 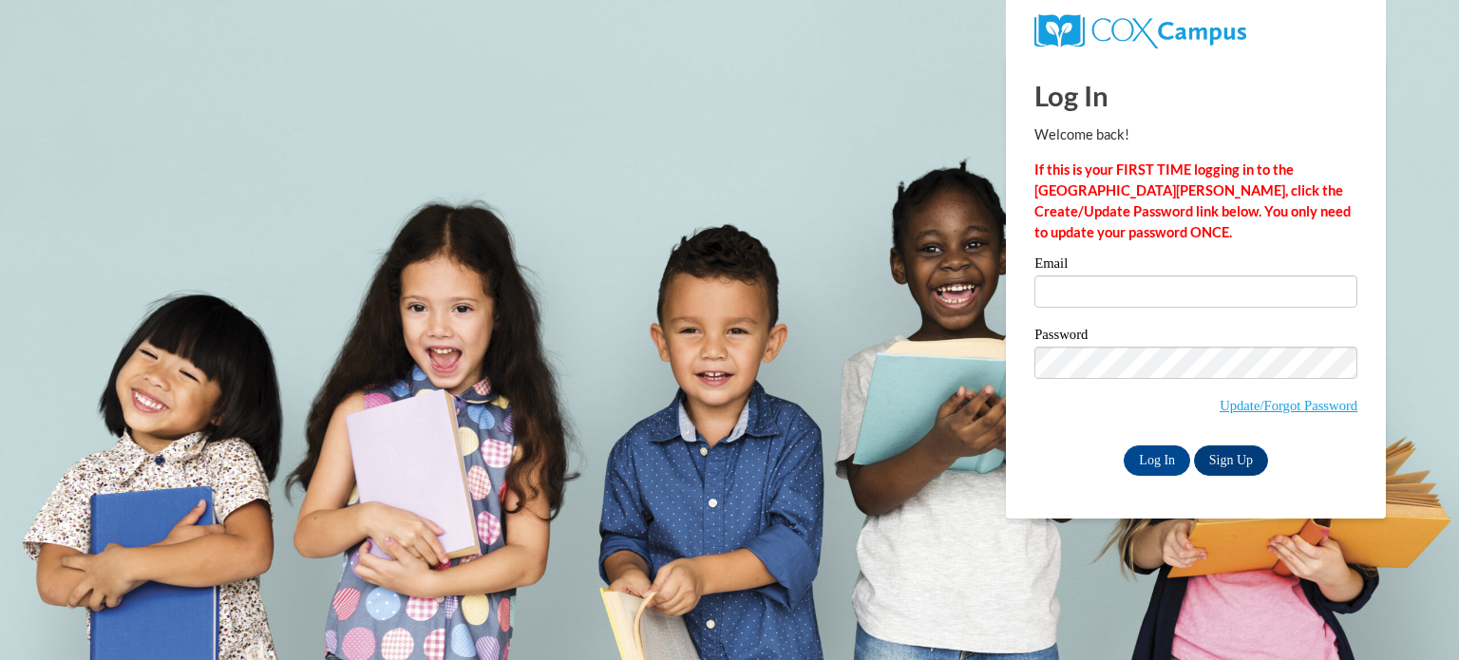 What do you see at coordinates (1157, 461) in the screenshot?
I see `input: Log In` at bounding box center [1157, 461].